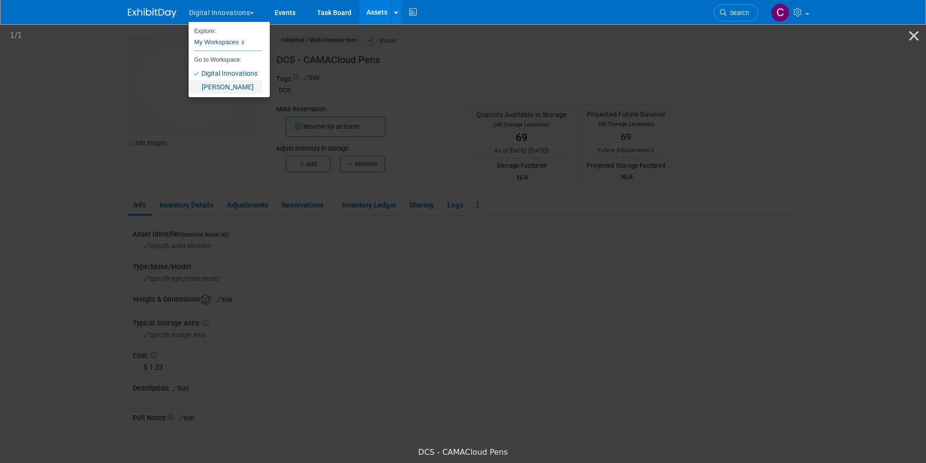 The height and width of the screenshot is (463, 926). What do you see at coordinates (225, 60) in the screenshot?
I see `li: Go to Workspace:` at bounding box center [225, 60].